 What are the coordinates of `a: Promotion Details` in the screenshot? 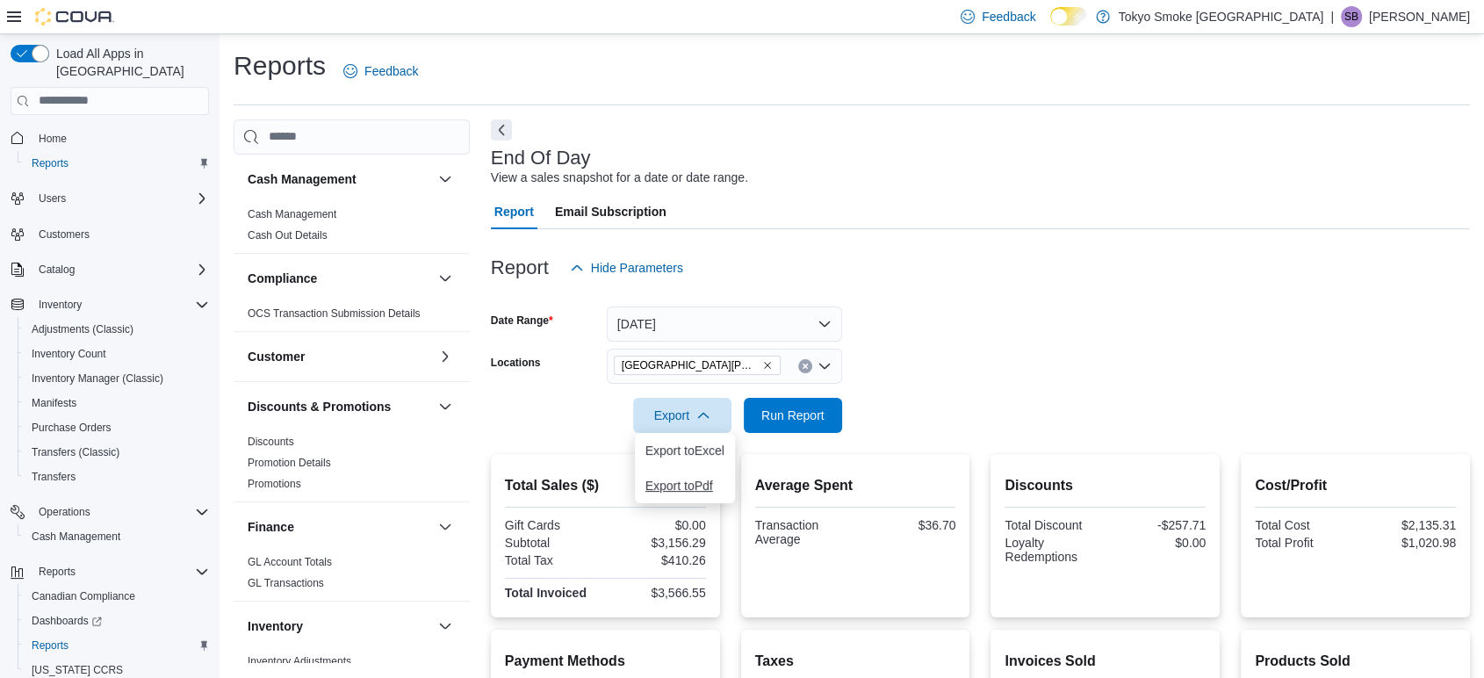 It's located at (289, 463).